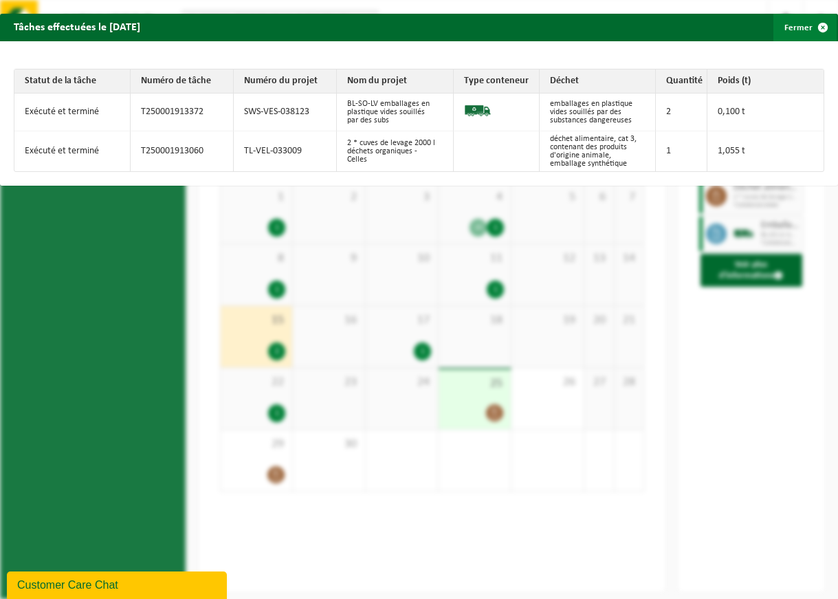 The image size is (838, 599). Describe the element at coordinates (598, 81) in the screenshot. I see `th: Déchet` at that location.